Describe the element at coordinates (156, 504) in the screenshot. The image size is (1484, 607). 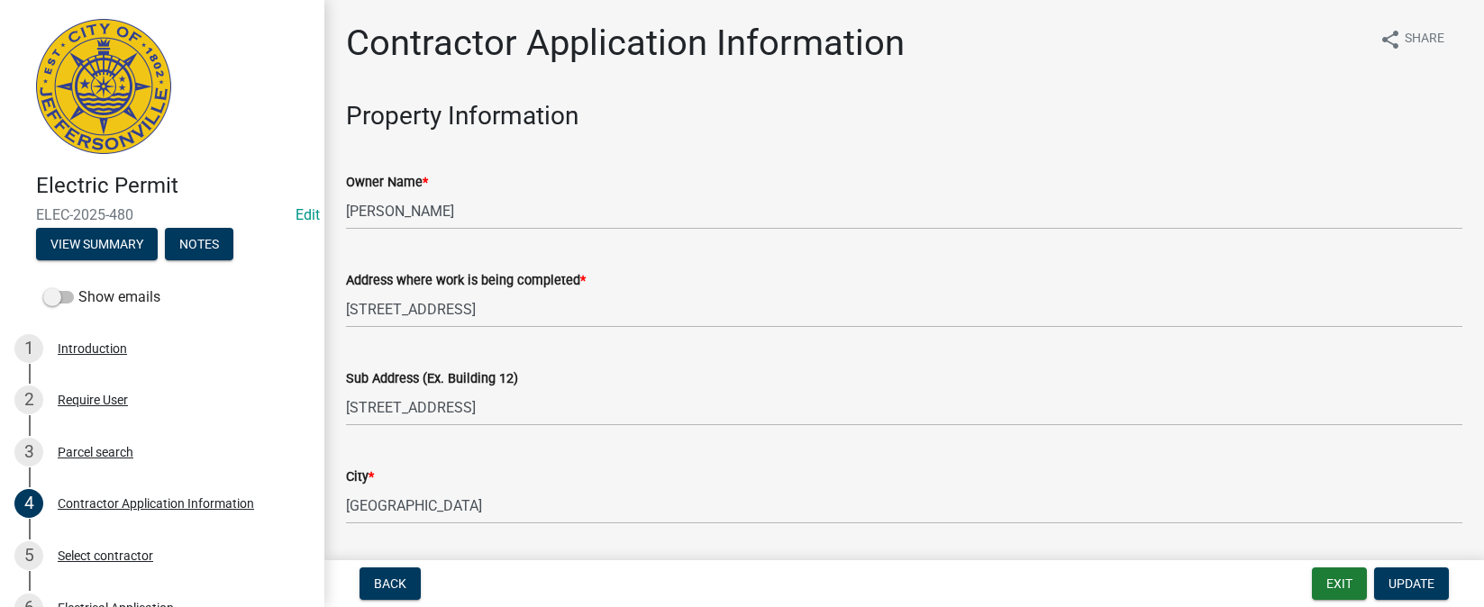
I see `div: Contractor Application Information` at that location.